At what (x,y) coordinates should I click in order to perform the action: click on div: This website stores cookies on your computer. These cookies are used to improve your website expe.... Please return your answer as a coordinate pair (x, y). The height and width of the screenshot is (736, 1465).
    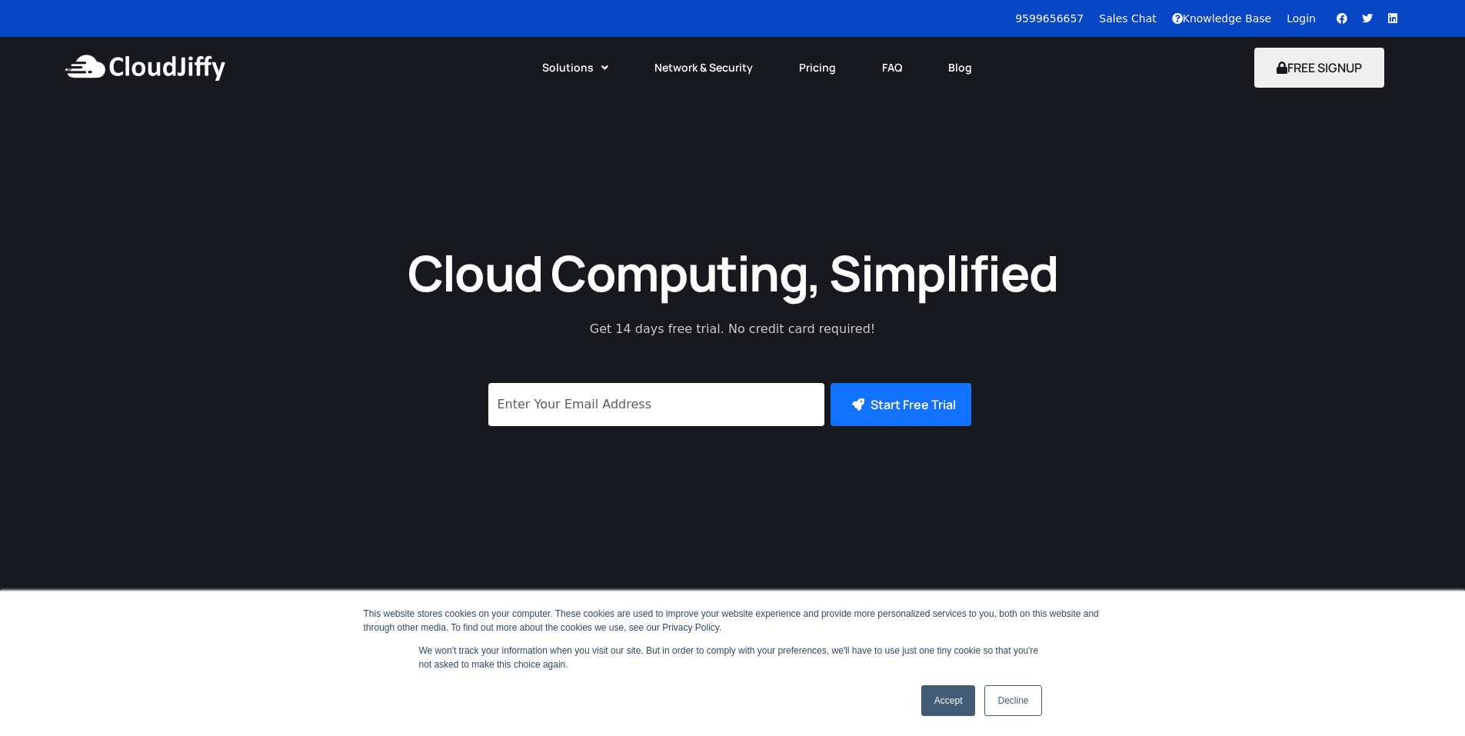
    Looking at the image, I should click on (733, 621).